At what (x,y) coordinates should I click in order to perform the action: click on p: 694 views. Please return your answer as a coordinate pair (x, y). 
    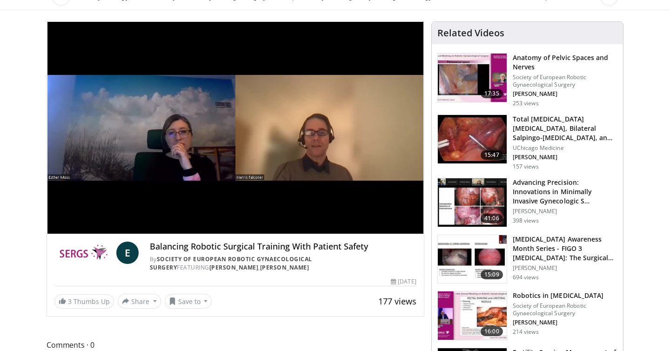
    Looking at the image, I should click on (526, 277).